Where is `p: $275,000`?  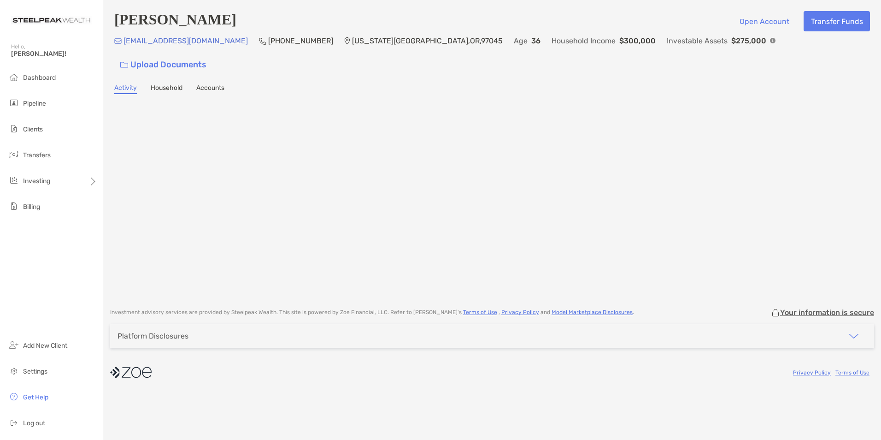
p: $275,000 is located at coordinates (749, 41).